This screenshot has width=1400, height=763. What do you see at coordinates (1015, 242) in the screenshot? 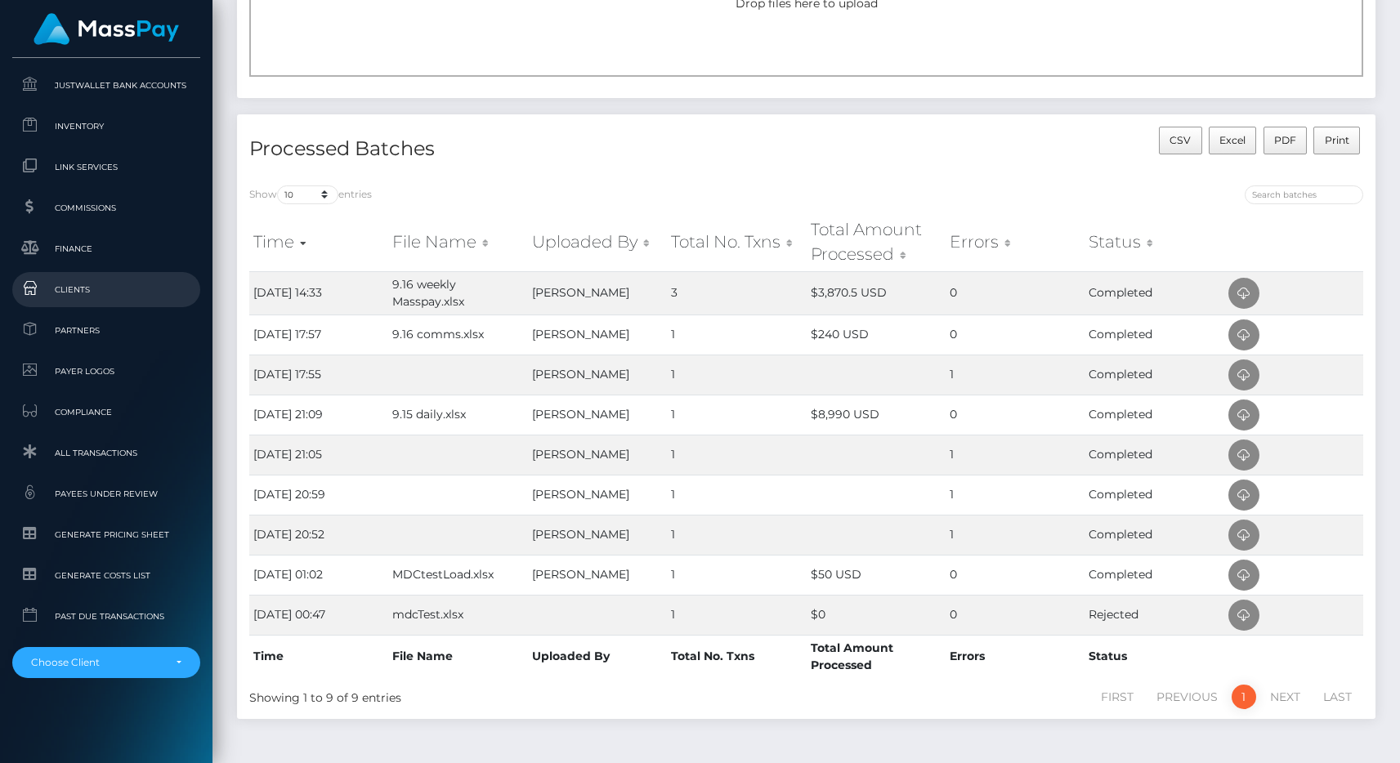
I see `th: Errors: activate to sort column ascending` at bounding box center [1015, 242].